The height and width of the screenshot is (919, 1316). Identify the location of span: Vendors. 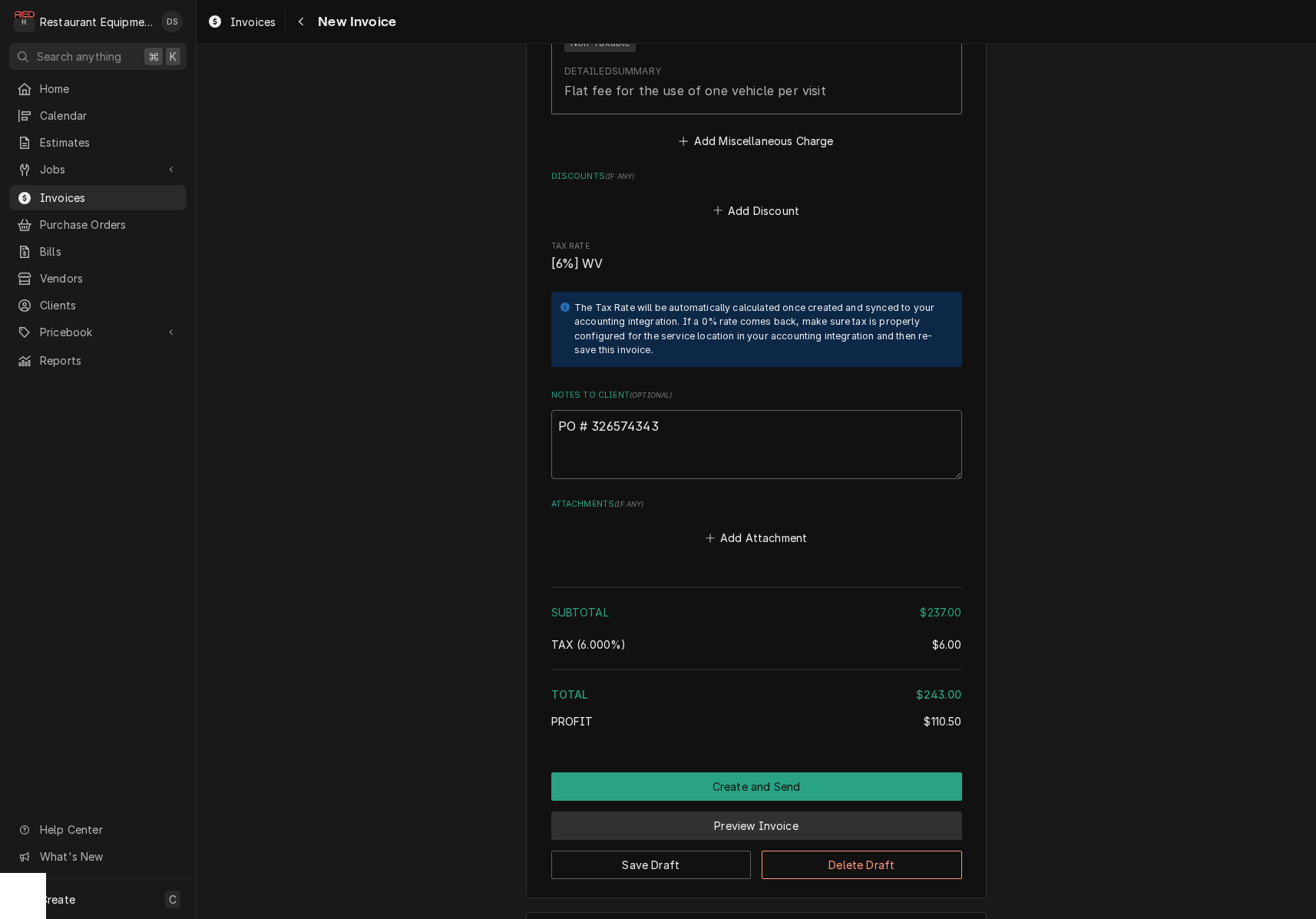
(109, 278).